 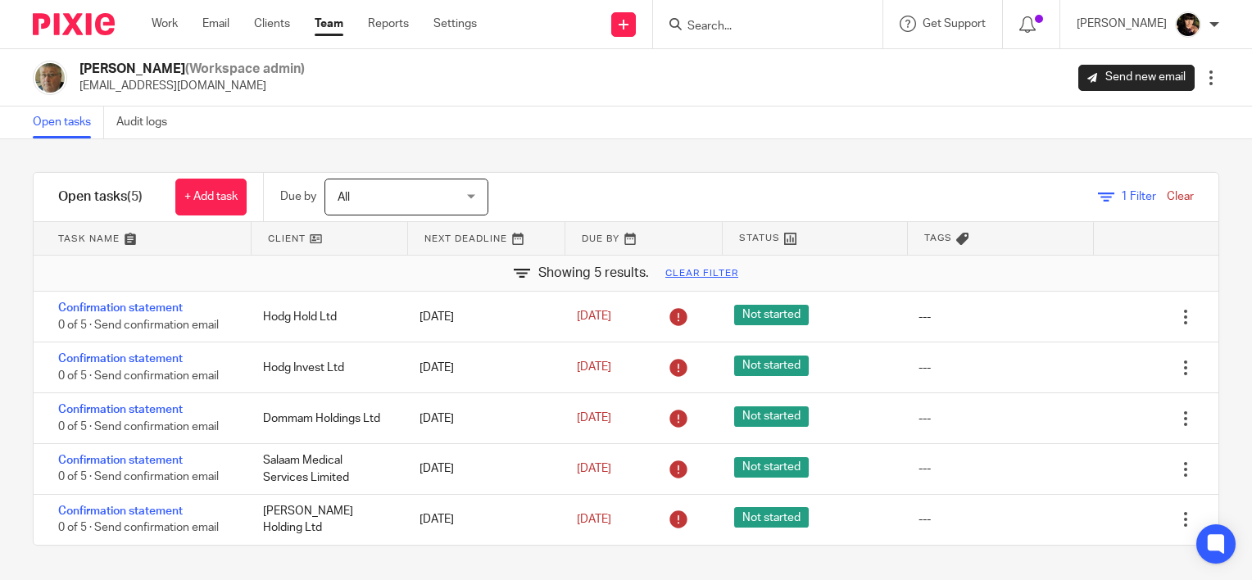 What do you see at coordinates (325, 368) in the screenshot?
I see `div: Hodg Invest Ltd` at bounding box center [325, 368].